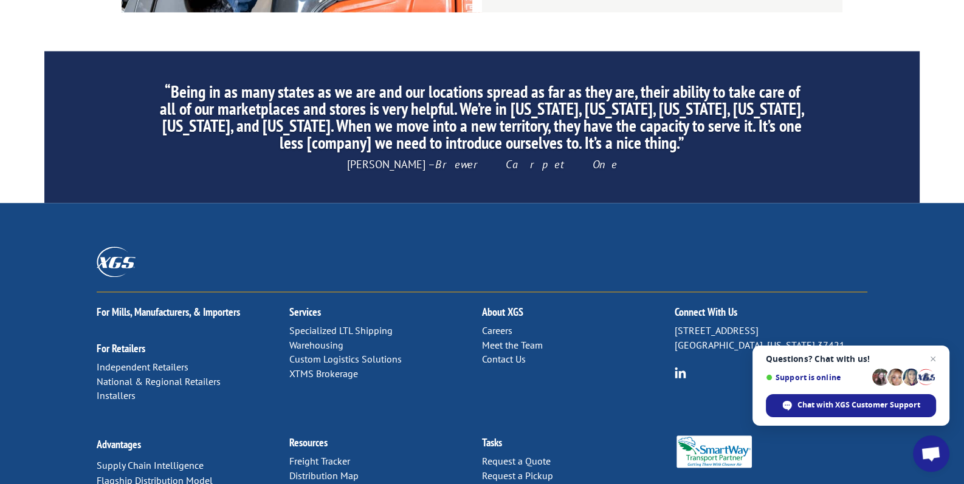 Image resolution: width=964 pixels, height=484 pixels. I want to click on img: Smartway_Logo, so click(714, 452).